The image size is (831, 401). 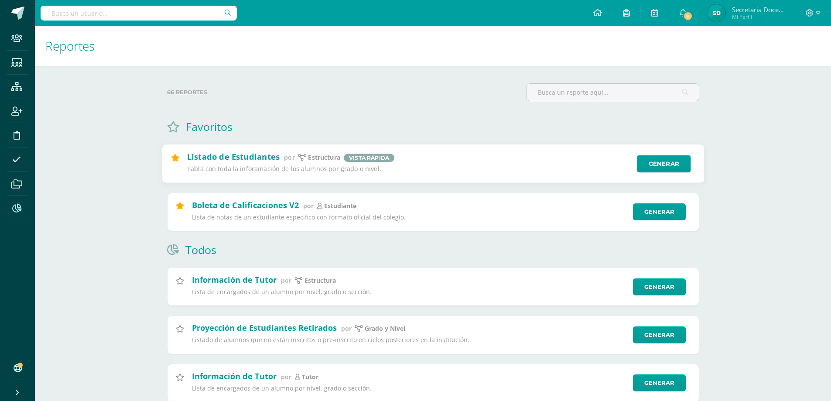 I want to click on p: Listado de alumnos que no están inscritos o pre-inscrito en ciclos posteriores en la institución., so click(x=410, y=340).